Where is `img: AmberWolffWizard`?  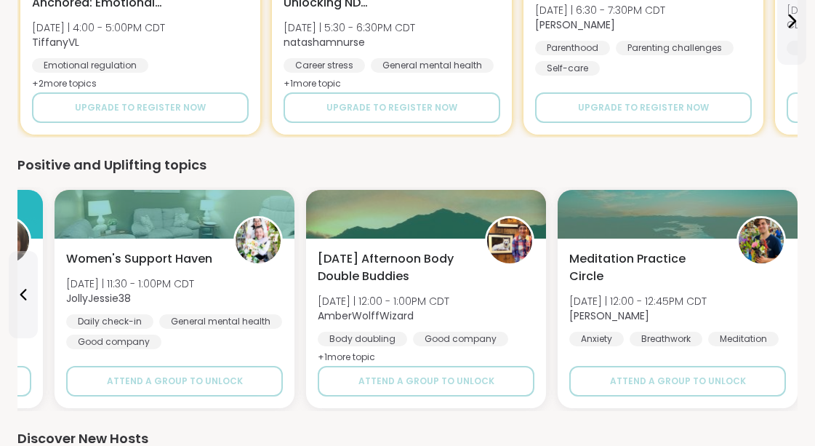 img: AmberWolffWizard is located at coordinates (510, 241).